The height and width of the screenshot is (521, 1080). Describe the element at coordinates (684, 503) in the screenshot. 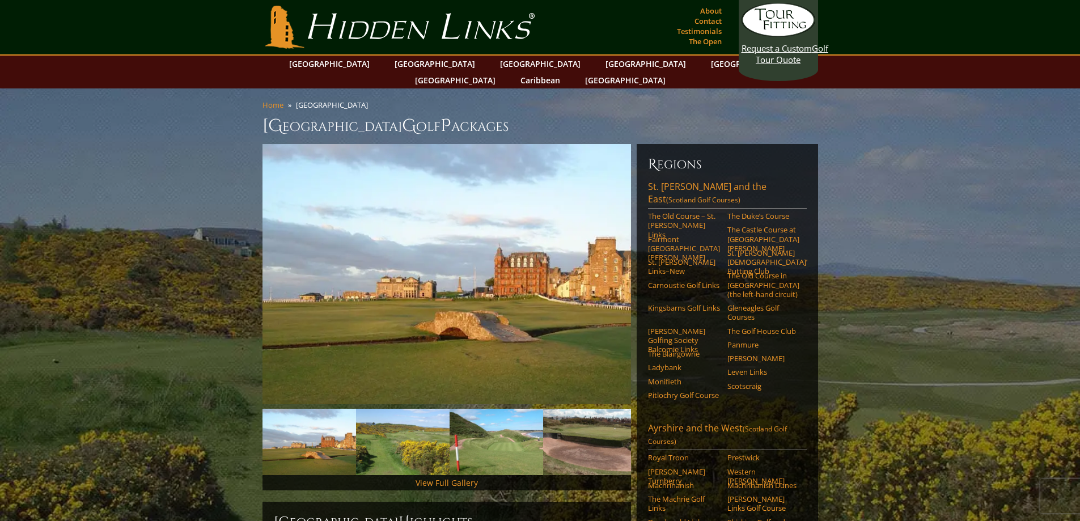

I see `a: The Machrie Golf Links` at that location.